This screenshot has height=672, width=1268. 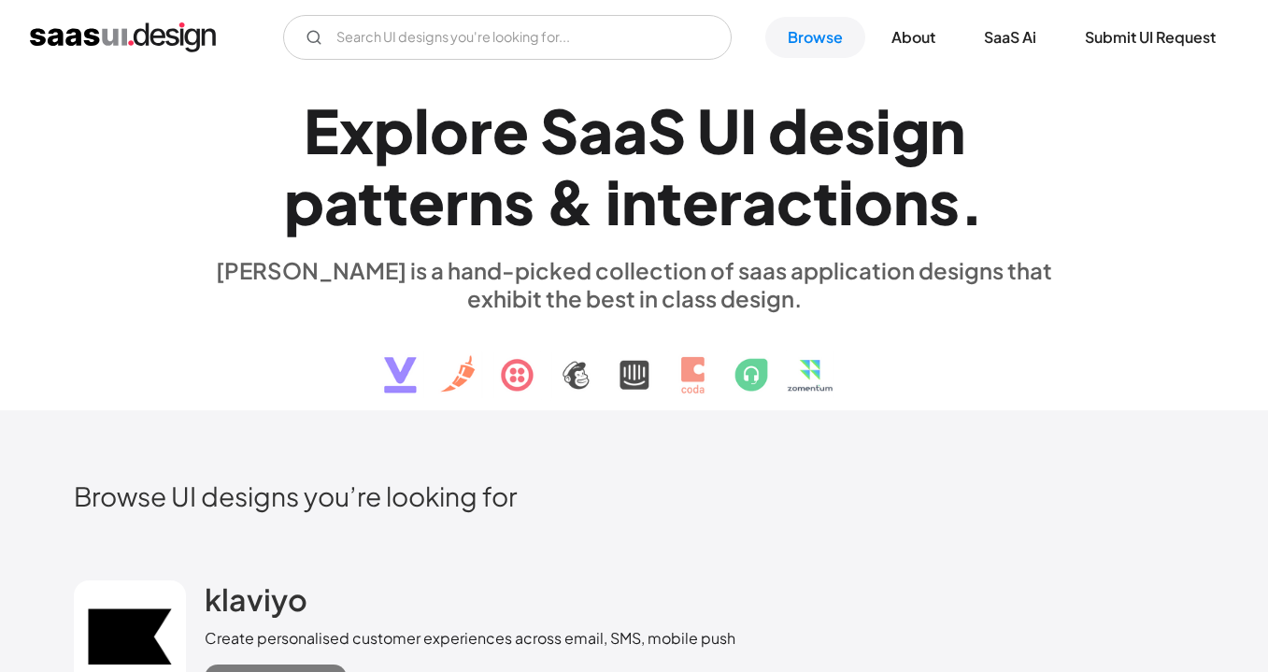 What do you see at coordinates (507, 37) in the screenshot?
I see `input: Search UI designs you're looking for...` at bounding box center [507, 37].